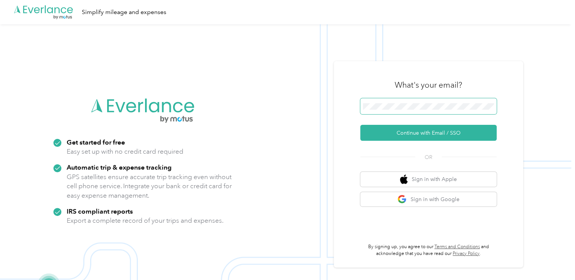 Image resolution: width=575 pixels, height=280 pixels. I want to click on button: google logoSign in with Google, so click(429, 199).